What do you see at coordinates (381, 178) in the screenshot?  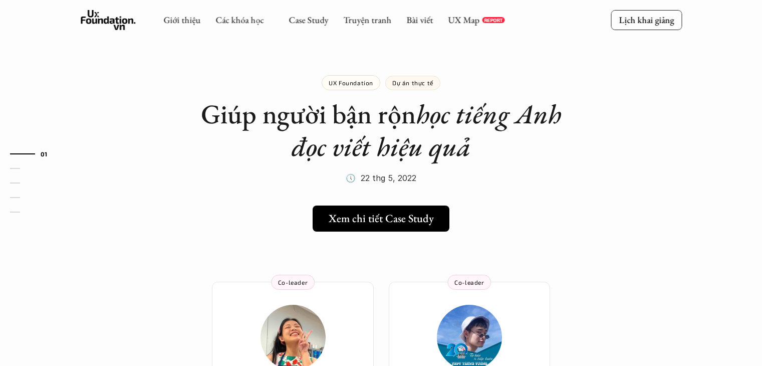 I see `p: 🕔 22 thg 5, 2022` at bounding box center [381, 178].